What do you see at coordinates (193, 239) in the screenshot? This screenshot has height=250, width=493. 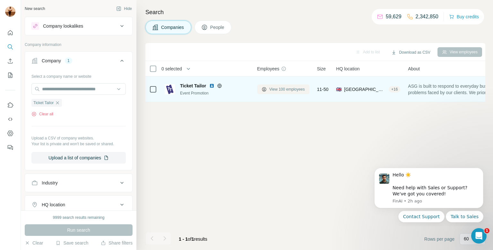 I see `span: results` at bounding box center [193, 239].